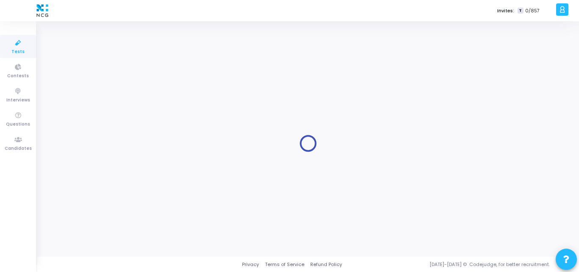 The height and width of the screenshot is (272, 579). I want to click on span: Questions, so click(18, 124).